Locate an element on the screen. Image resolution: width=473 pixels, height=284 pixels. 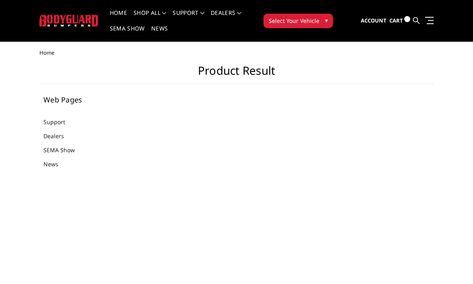
a: shop all is located at coordinates (149, 18).